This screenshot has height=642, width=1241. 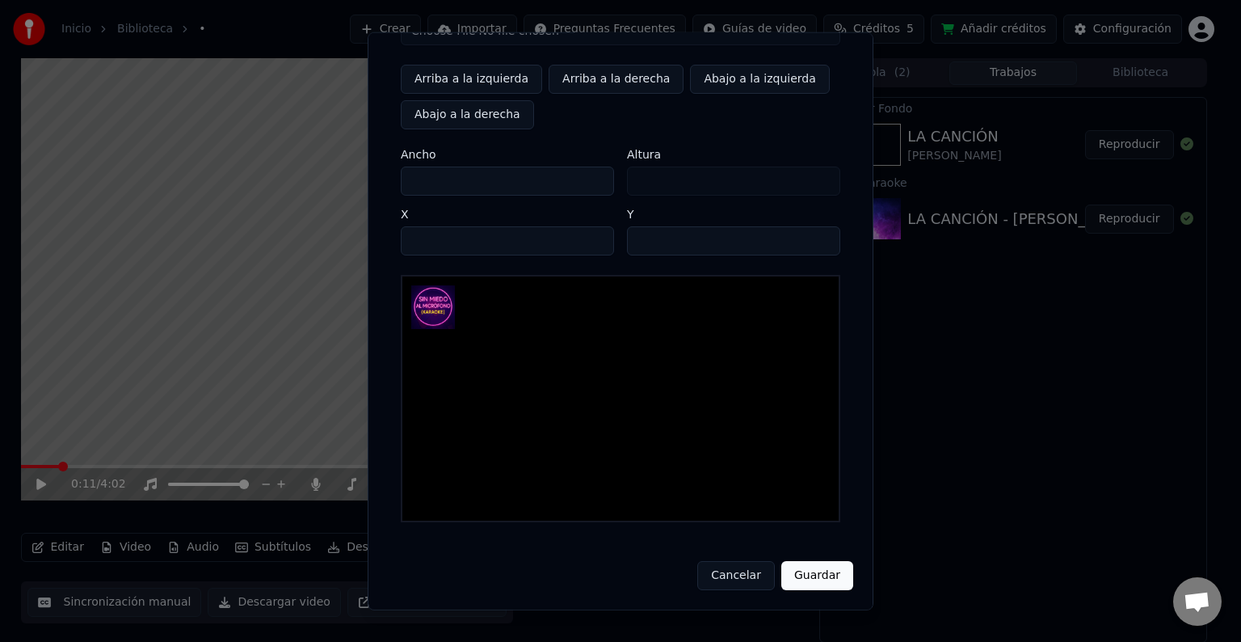 I want to click on label: Ancho, so click(x=507, y=154).